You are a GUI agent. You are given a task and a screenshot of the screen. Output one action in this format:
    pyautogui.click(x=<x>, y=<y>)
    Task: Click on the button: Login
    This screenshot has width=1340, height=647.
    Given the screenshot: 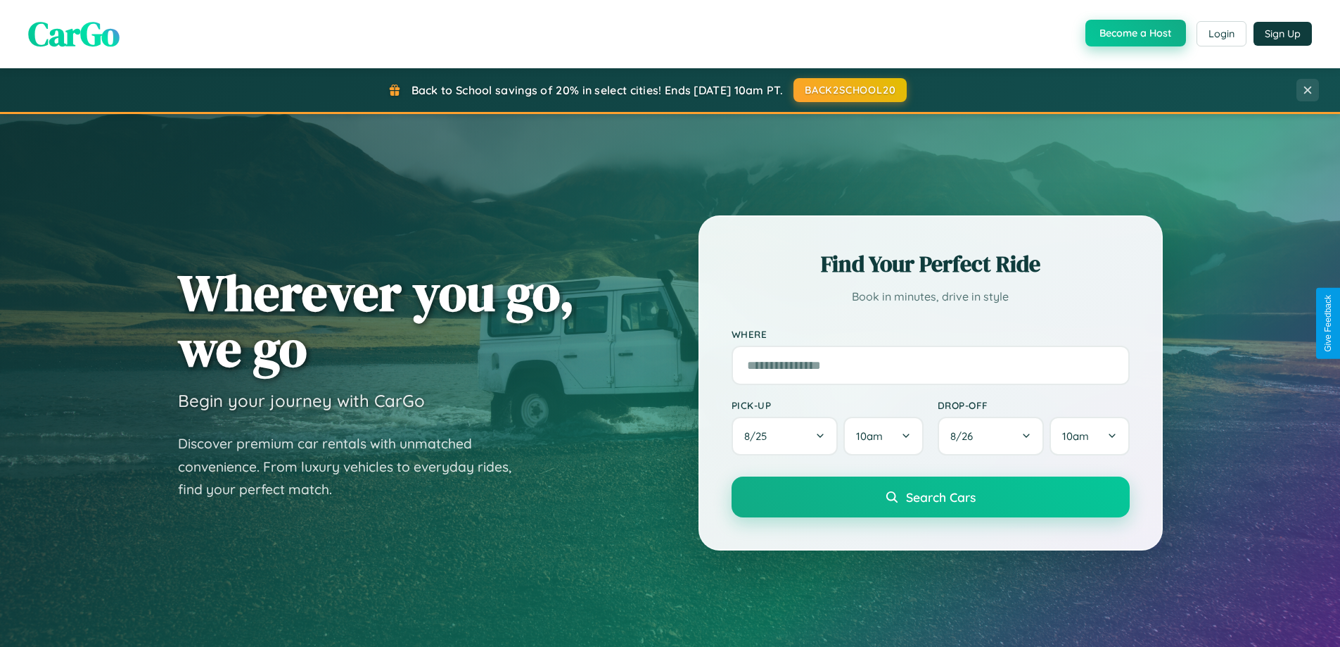 What is the action you would take?
    pyautogui.click(x=1221, y=34)
    